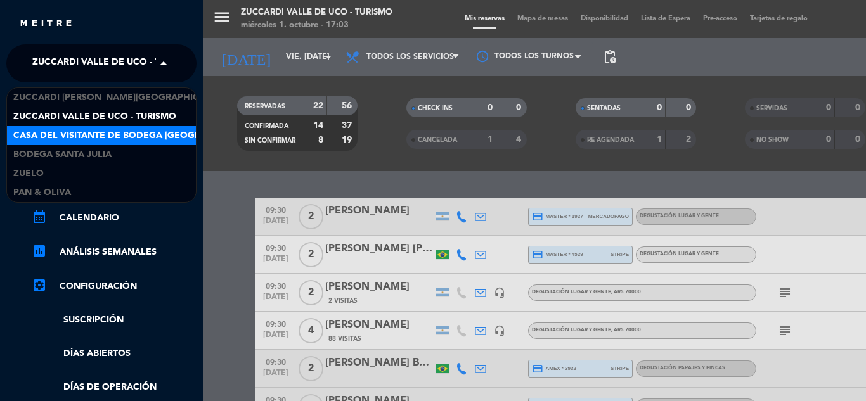 The height and width of the screenshot is (401, 866). Describe the element at coordinates (39, 217) in the screenshot. I see `i: calendar_month` at that location.